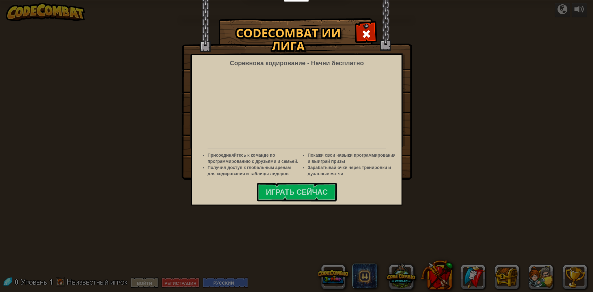  What do you see at coordinates (249, 171) in the screenshot?
I see `font: Получил доступ к глобальным аренам для кодирования и таблицы лидеров` at bounding box center [249, 171].